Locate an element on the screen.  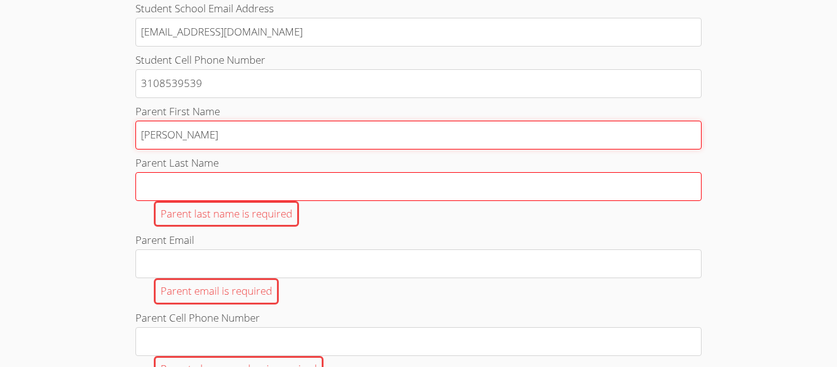
input: Parent Last NameParent last name is required is located at coordinates (419, 186).